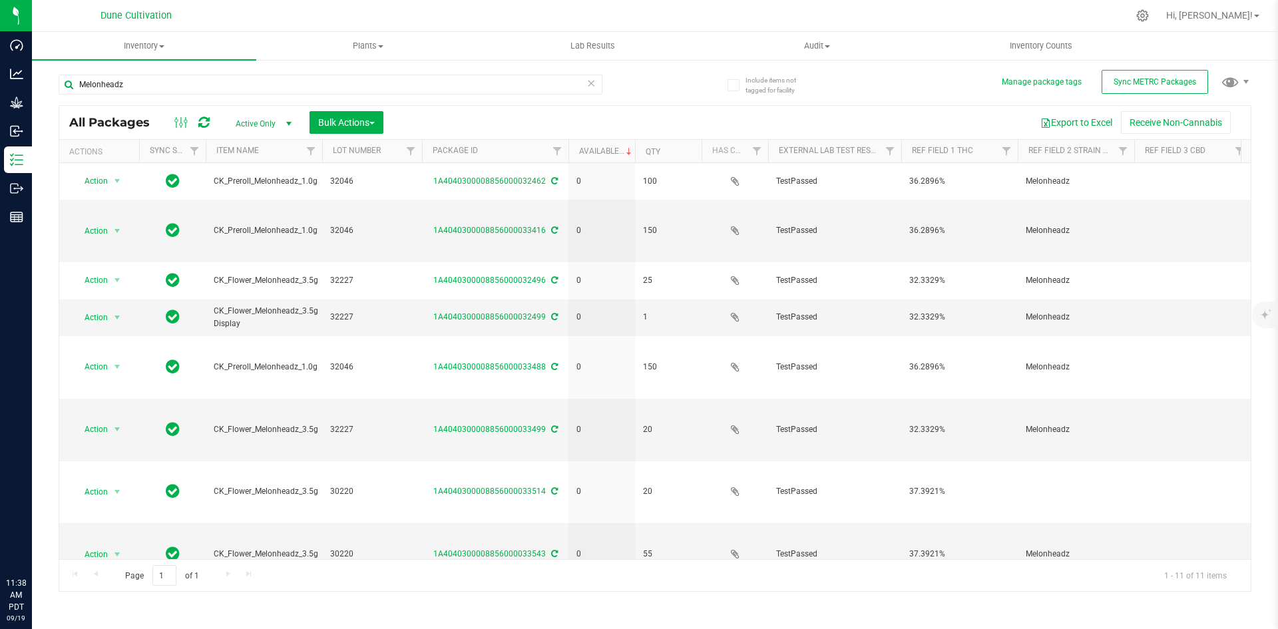 This screenshot has height=629, width=1278. What do you see at coordinates (591, 83) in the screenshot?
I see `span: Clear` at bounding box center [591, 83].